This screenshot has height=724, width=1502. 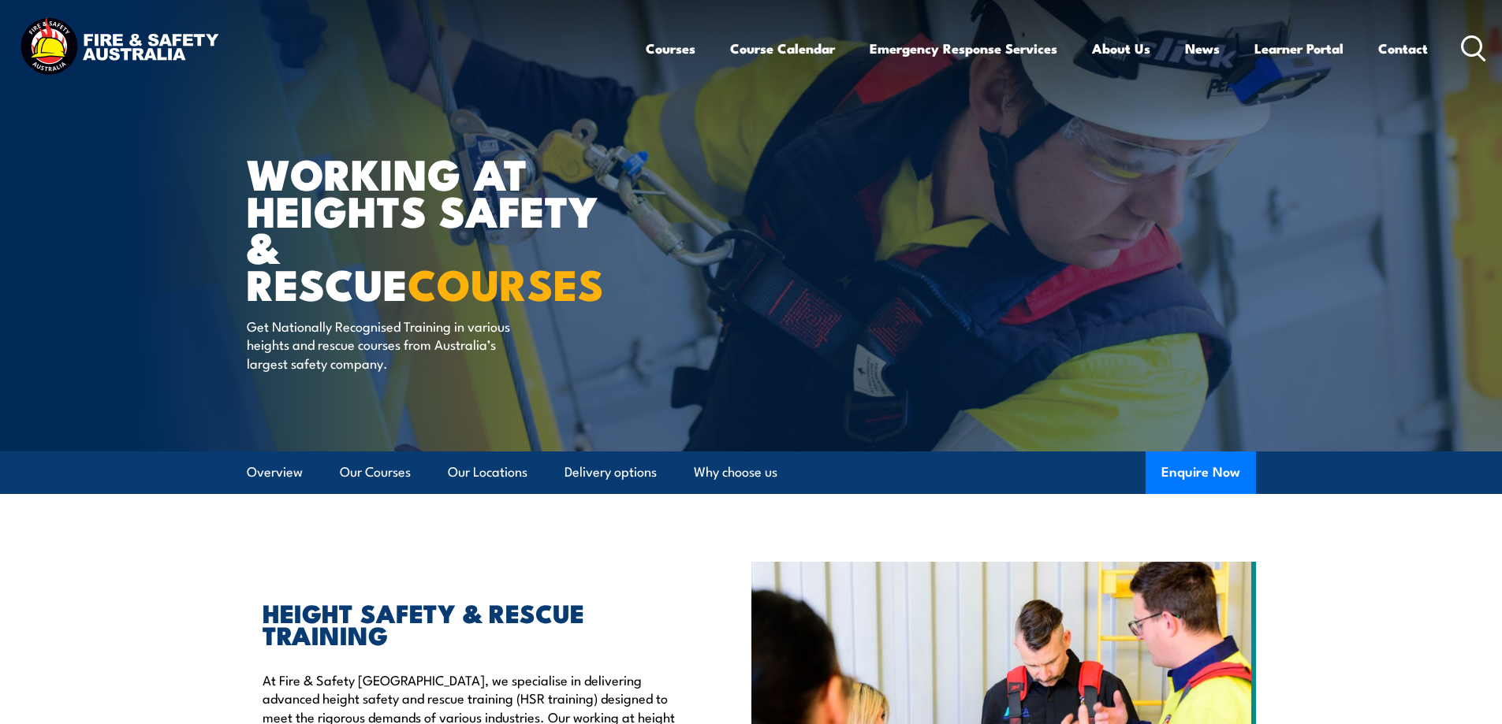 I want to click on a: Courses, so click(x=670, y=48).